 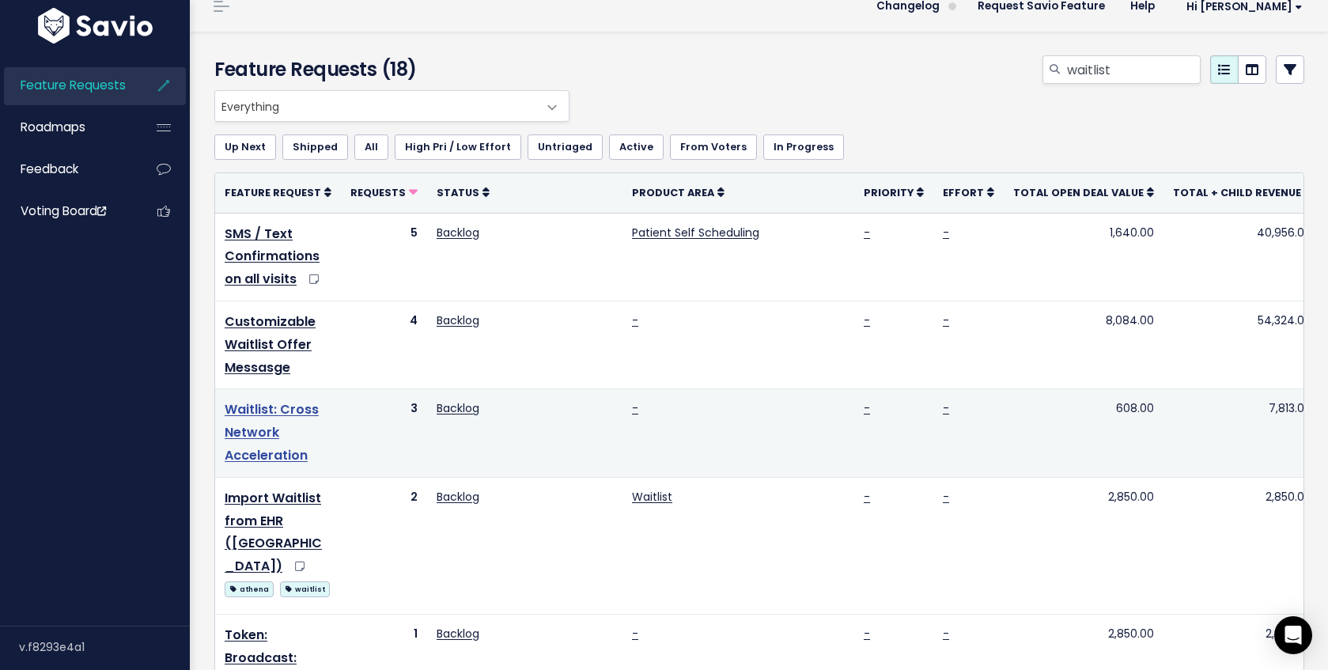 What do you see at coordinates (305, 589) in the screenshot?
I see `span: waitlist` at bounding box center [305, 589].